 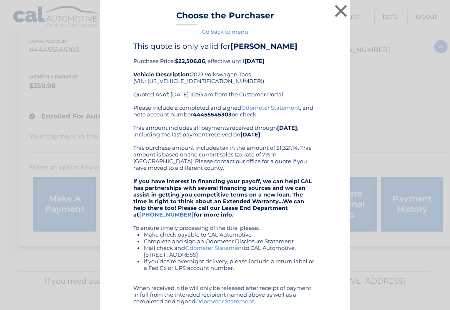 What do you see at coordinates (190, 61) in the screenshot?
I see `b: $22,506.86` at bounding box center [190, 61].